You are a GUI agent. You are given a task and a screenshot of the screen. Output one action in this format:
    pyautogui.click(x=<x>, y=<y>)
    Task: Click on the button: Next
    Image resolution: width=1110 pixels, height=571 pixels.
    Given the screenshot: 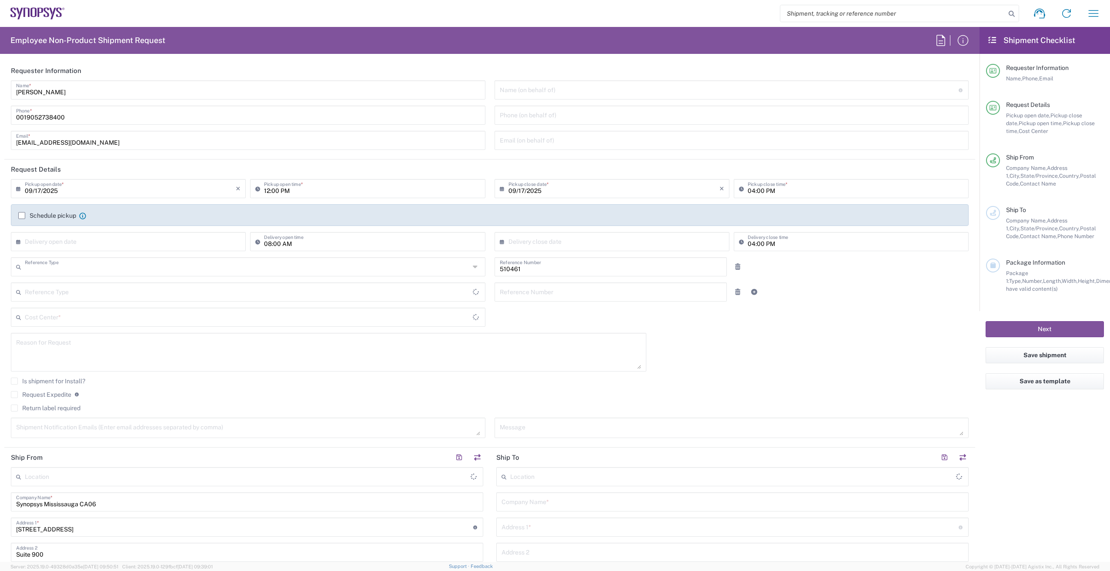 What is the action you would take?
    pyautogui.click(x=1045, y=329)
    